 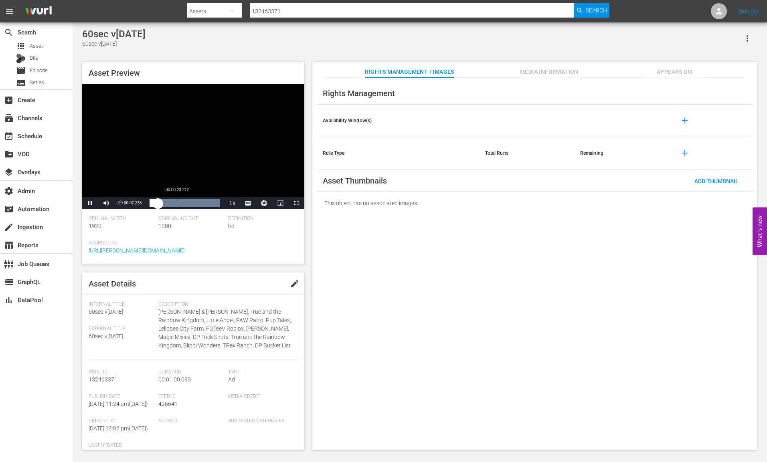 What do you see at coordinates (248, 203) in the screenshot?
I see `button: Captions` at bounding box center [248, 203].